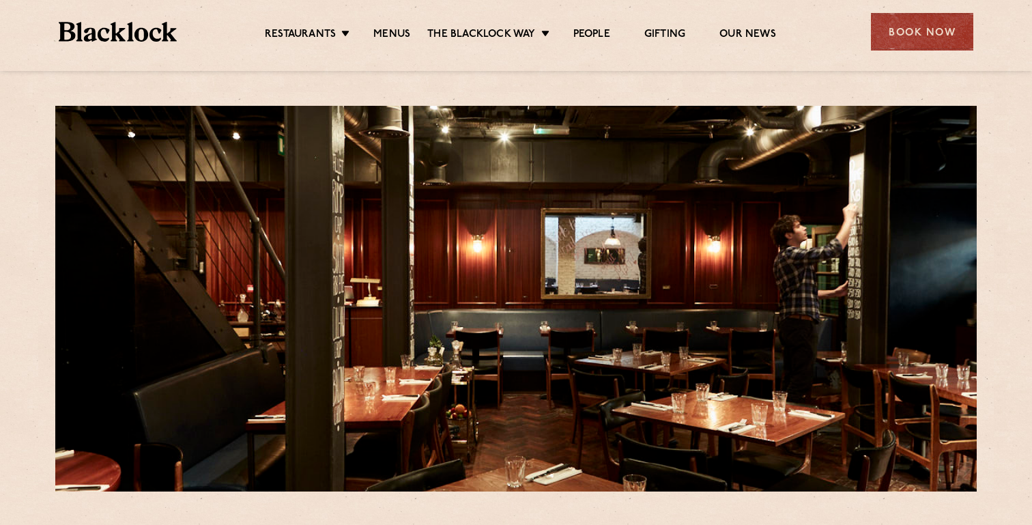 This screenshot has width=1032, height=525. I want to click on a: Our News, so click(747, 35).